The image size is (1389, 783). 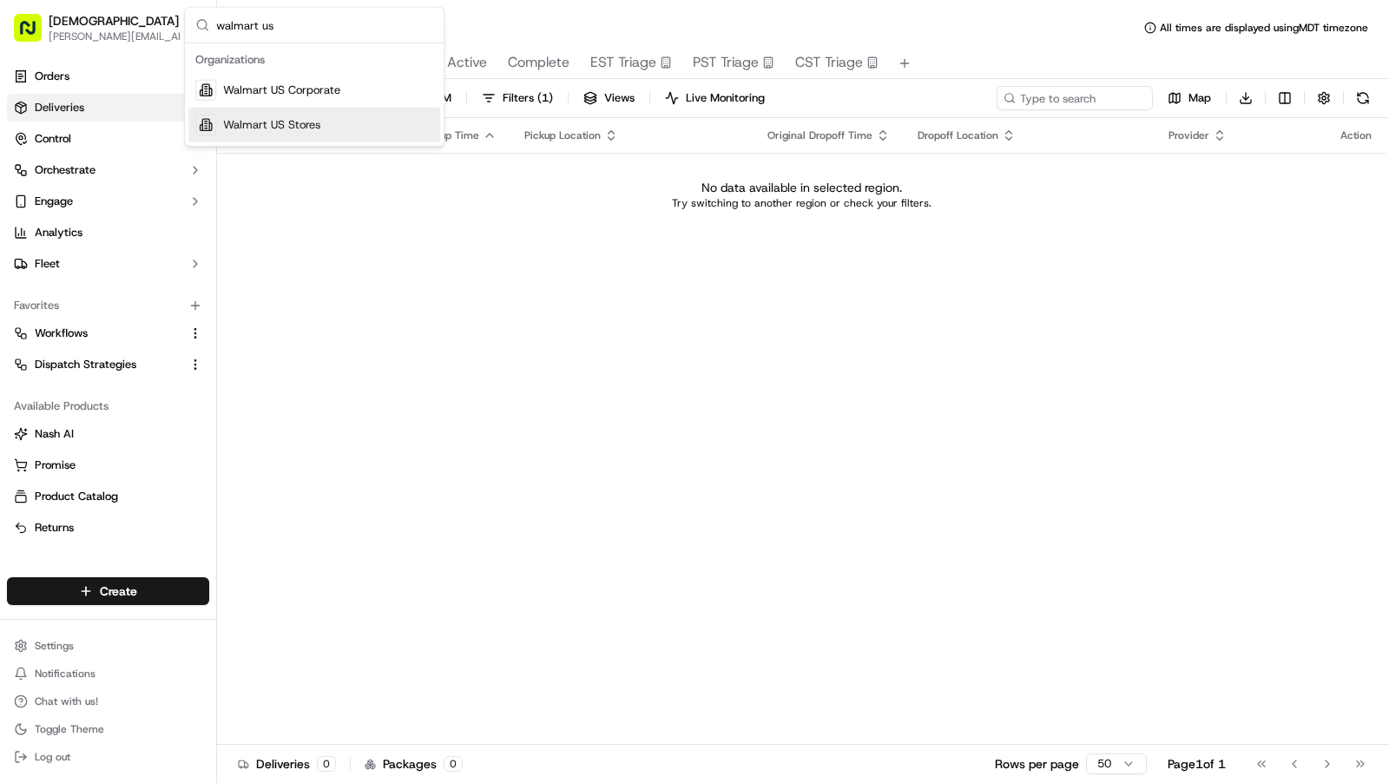 I want to click on span: Provider, so click(x=1189, y=135).